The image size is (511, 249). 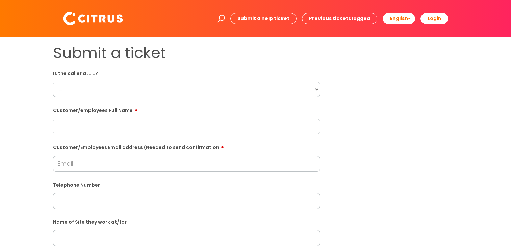 I want to click on a: Submit a help ticket, so click(x=264, y=18).